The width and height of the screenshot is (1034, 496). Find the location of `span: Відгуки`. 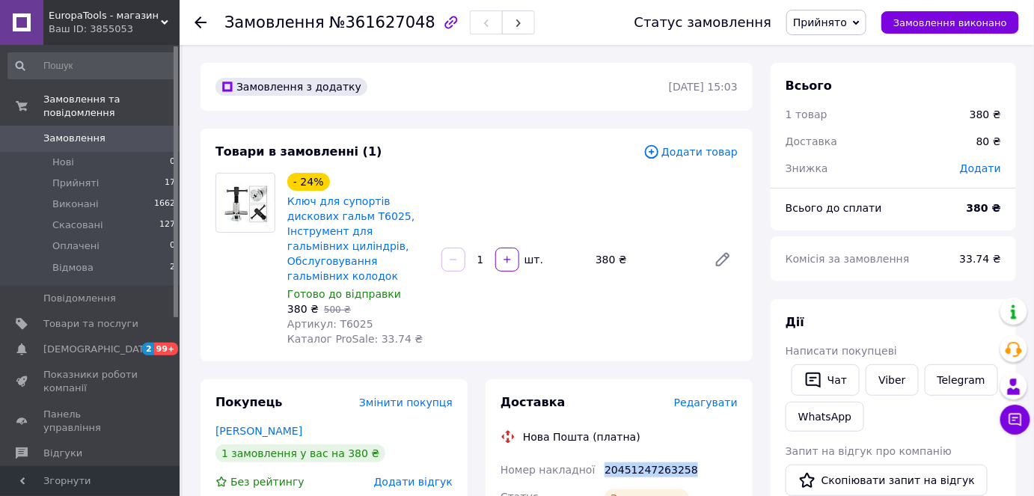

span: Відгуки is located at coordinates (63, 454).